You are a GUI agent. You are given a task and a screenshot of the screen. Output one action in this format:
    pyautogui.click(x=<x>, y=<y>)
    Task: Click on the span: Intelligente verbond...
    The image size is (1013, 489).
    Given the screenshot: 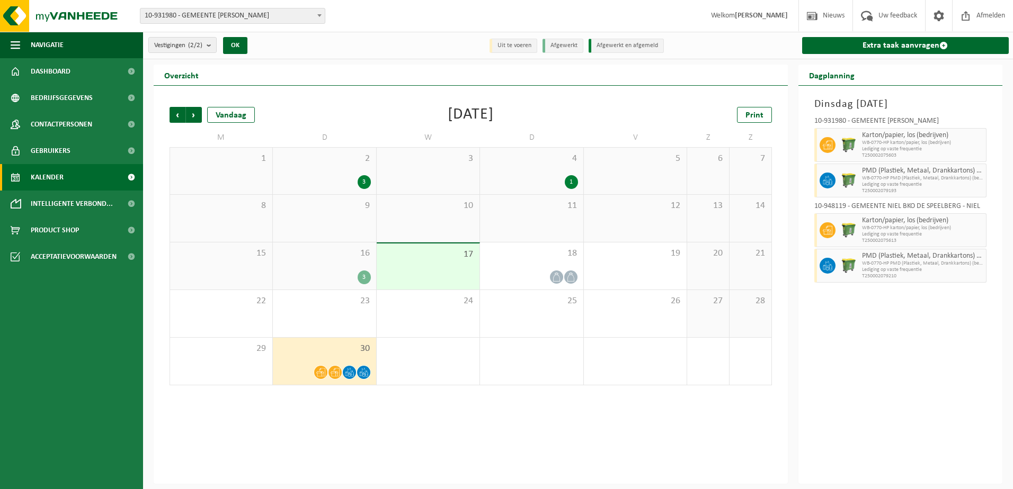 What is the action you would take?
    pyautogui.click(x=72, y=204)
    